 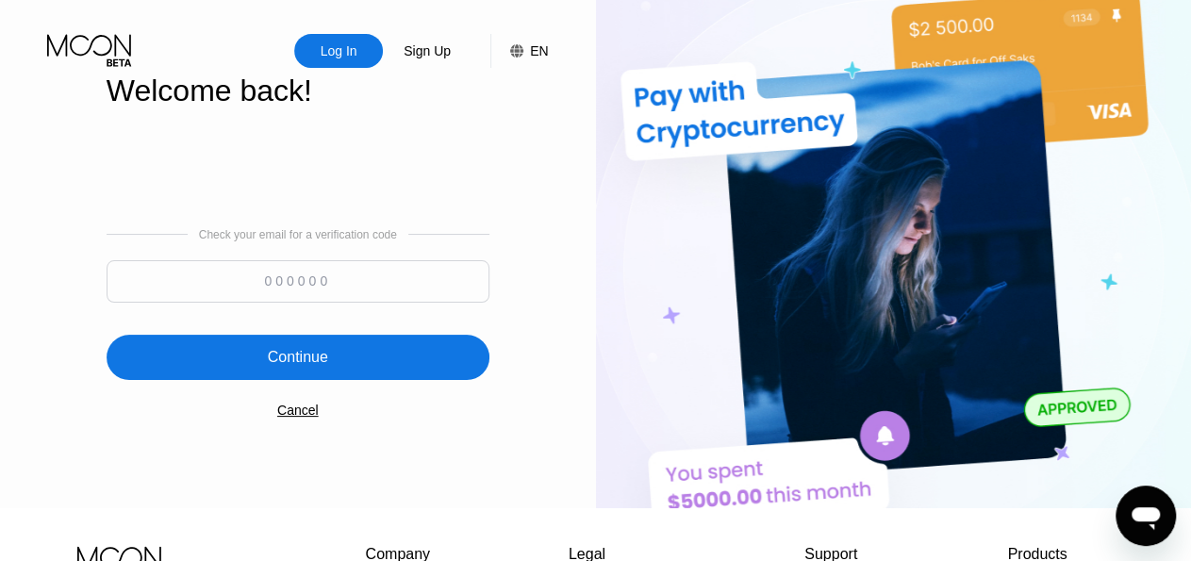 I want to click on div: Sign Up, so click(x=427, y=51).